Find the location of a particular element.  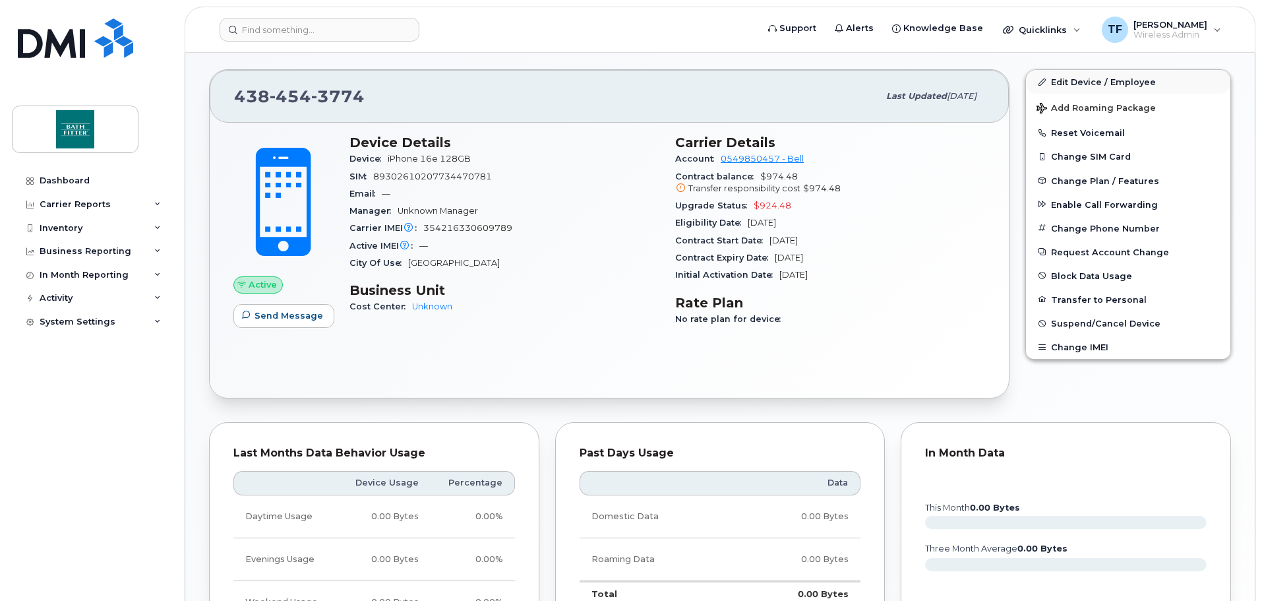

a: Knowledge Base is located at coordinates (937, 28).